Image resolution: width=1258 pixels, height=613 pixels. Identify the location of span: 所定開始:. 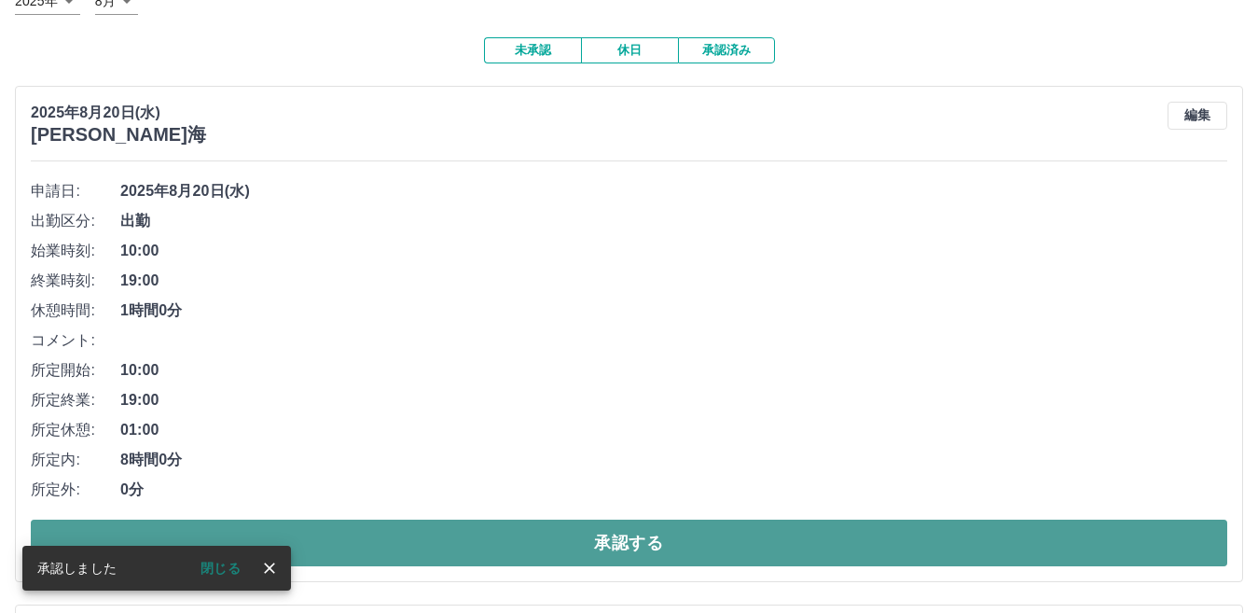
(76, 370).